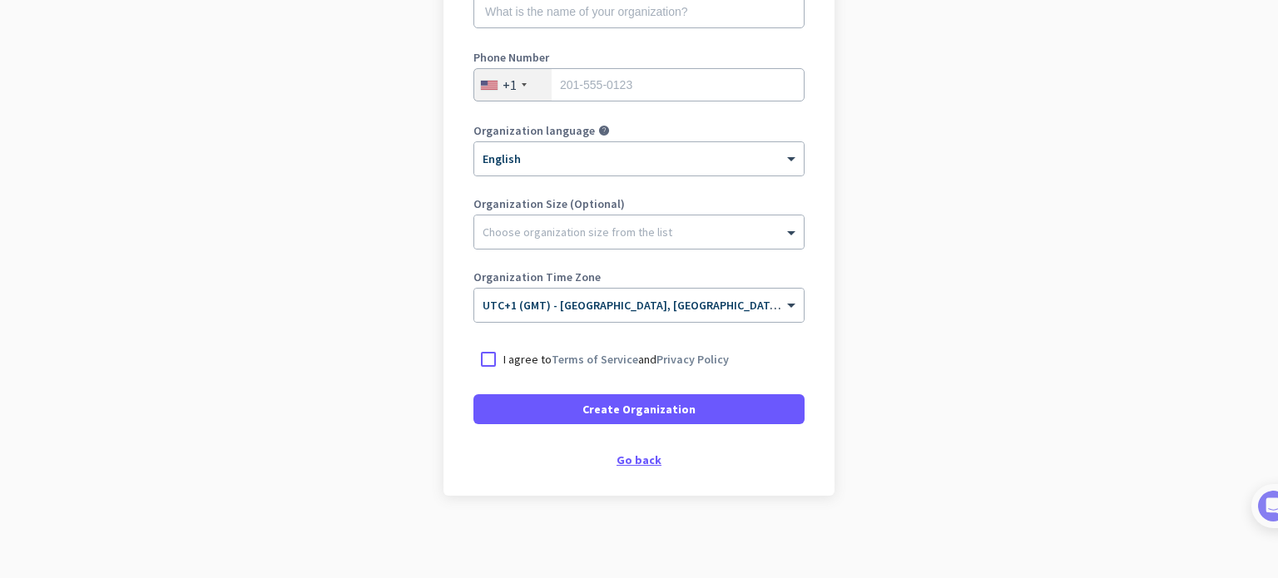 The image size is (1278, 578). Describe the element at coordinates (639, 57) in the screenshot. I see `label: Phone Number` at that location.